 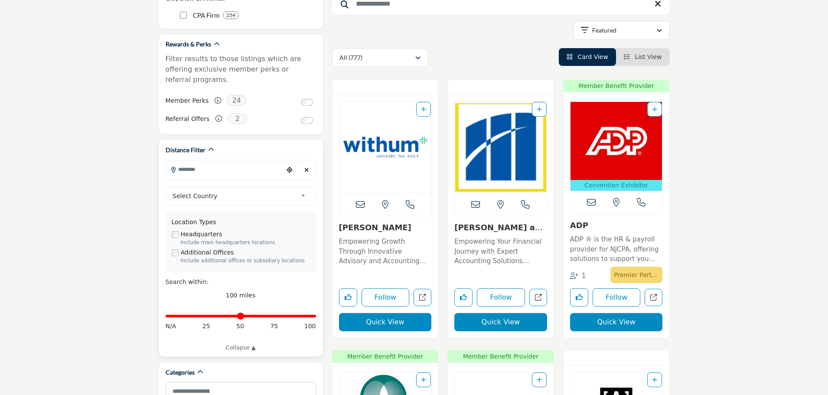 What do you see at coordinates (206, 326) in the screenshot?
I see `span: 25` at bounding box center [206, 326].